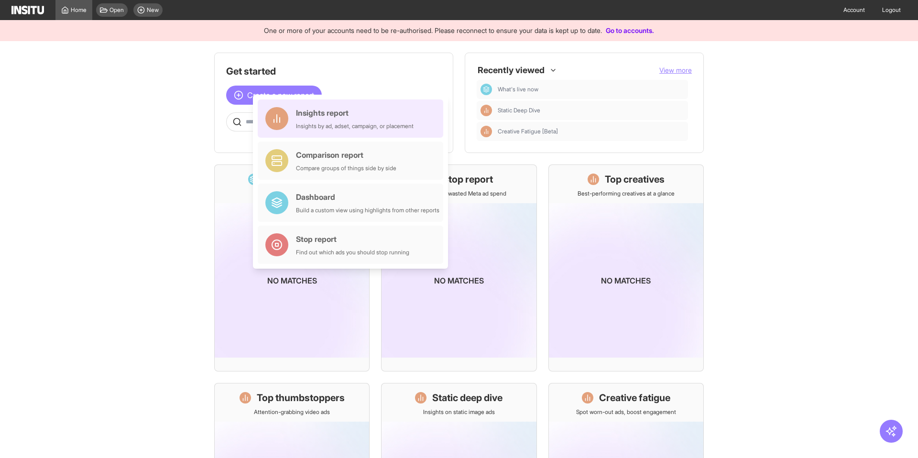 The height and width of the screenshot is (458, 918). Describe the element at coordinates (292, 268) in the screenshot. I see `a: What's live nowSee all active ads instantlyNo matches` at that location.